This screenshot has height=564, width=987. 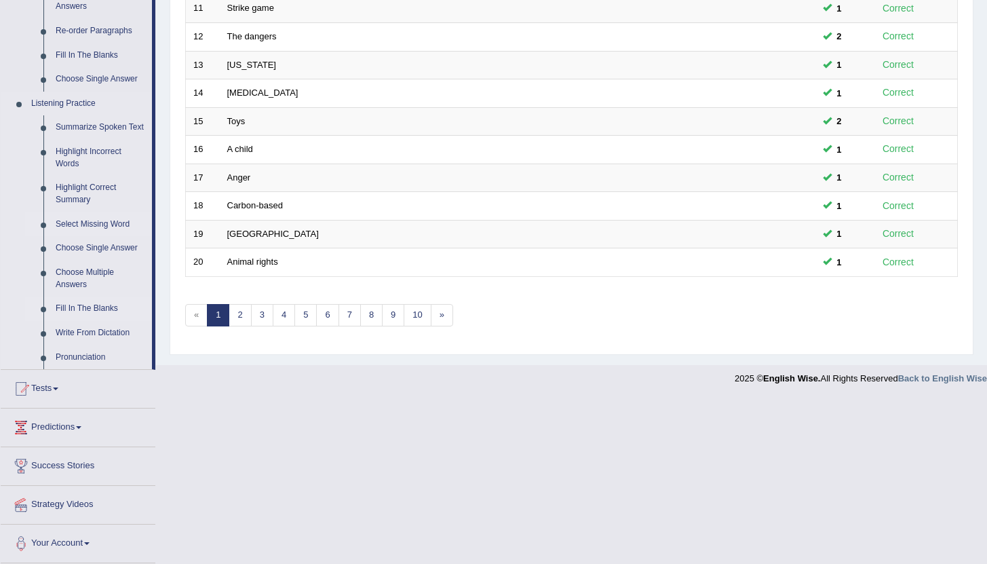 I want to click on a: Animal rights, so click(x=252, y=261).